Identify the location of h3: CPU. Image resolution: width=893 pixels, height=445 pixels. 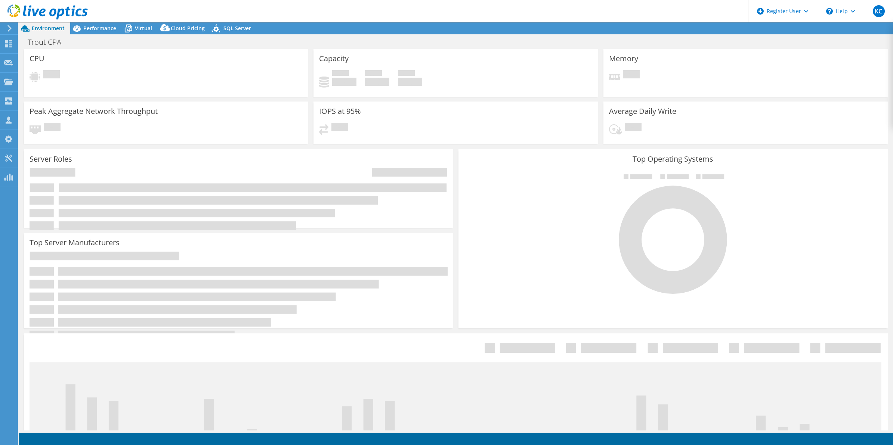
(37, 59).